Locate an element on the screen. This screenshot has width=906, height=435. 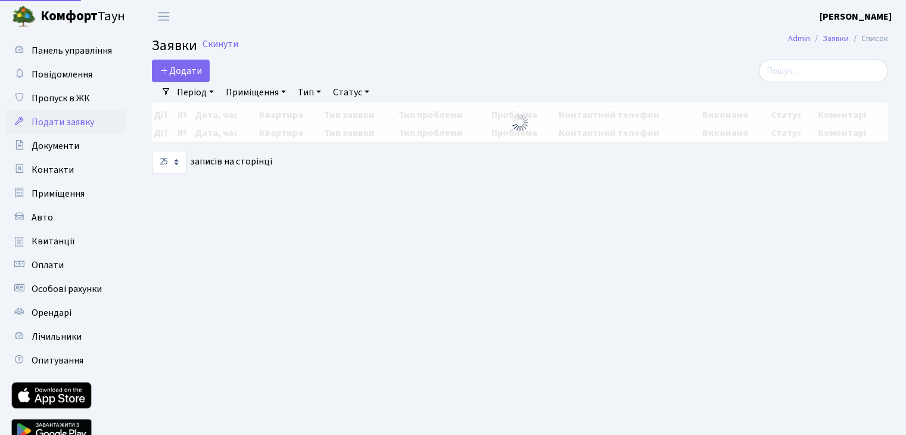
span: Квитанції is located at coordinates (53, 241).